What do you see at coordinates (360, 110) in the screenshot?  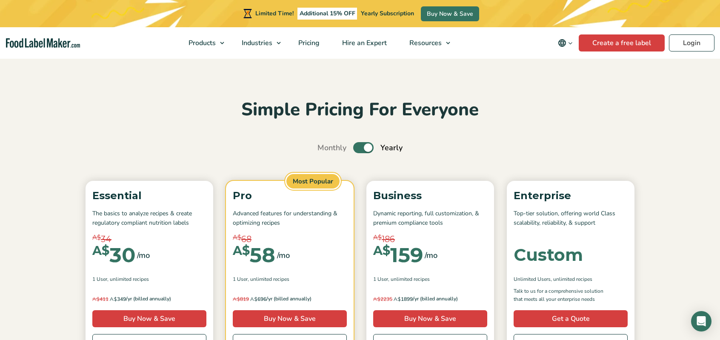 I see `h2: Simple Pricing For Everyone` at bounding box center [360, 110].